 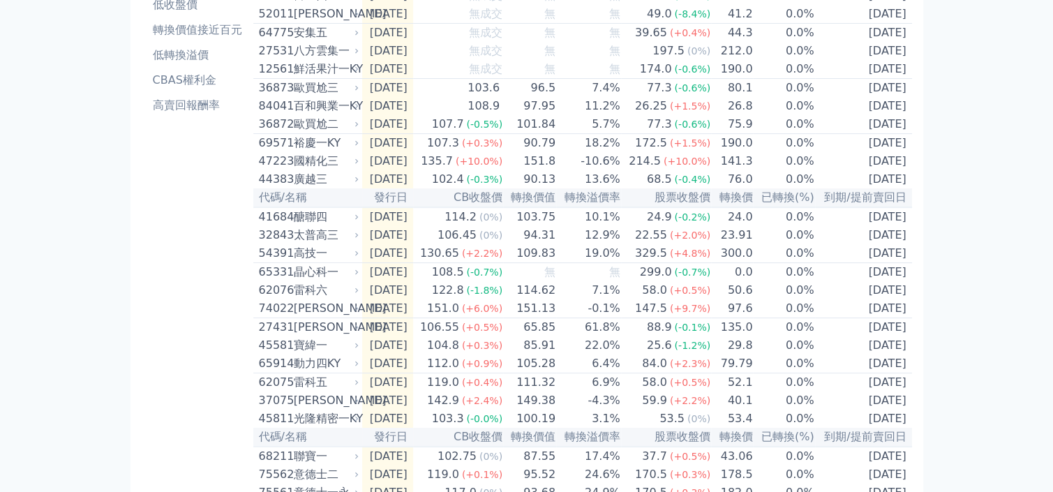 I want to click on div: 動力四KY, so click(x=325, y=364).